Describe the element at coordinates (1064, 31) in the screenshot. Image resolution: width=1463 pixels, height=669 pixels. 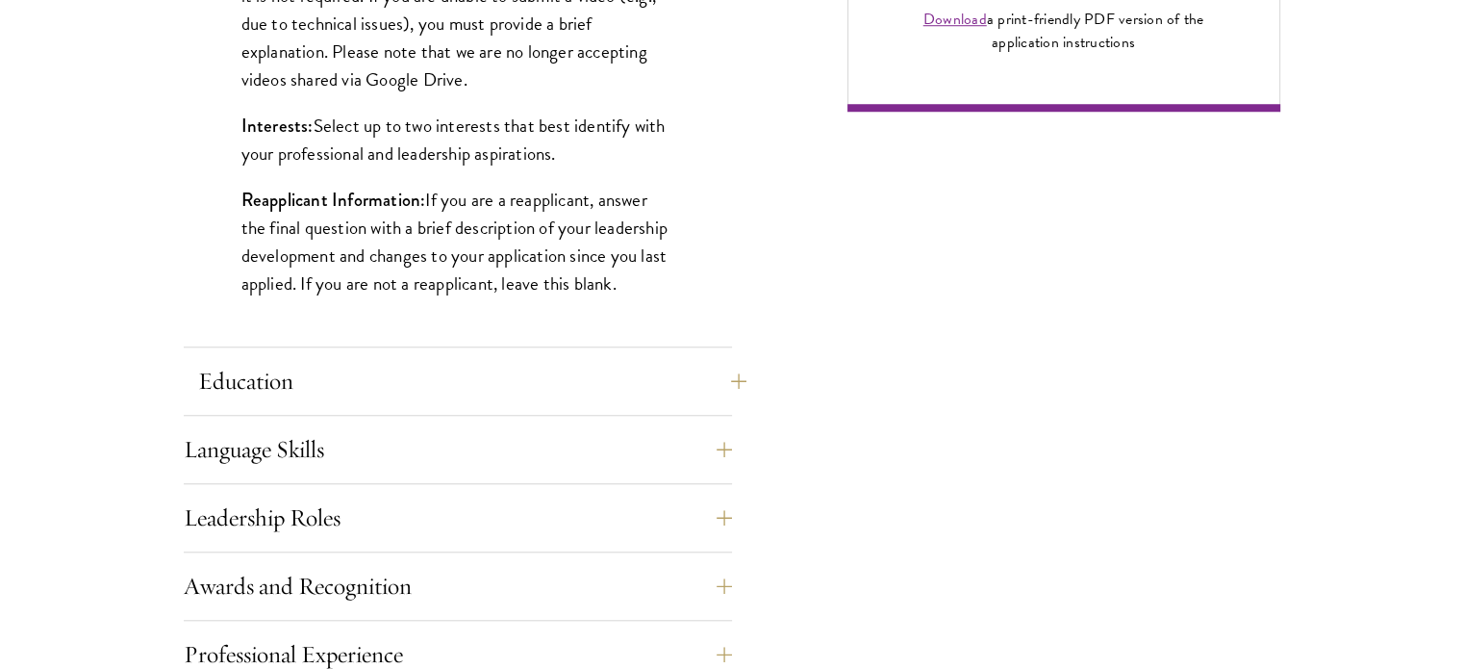
I see `div: a print-friendly PDF version of the application instructions` at that location.